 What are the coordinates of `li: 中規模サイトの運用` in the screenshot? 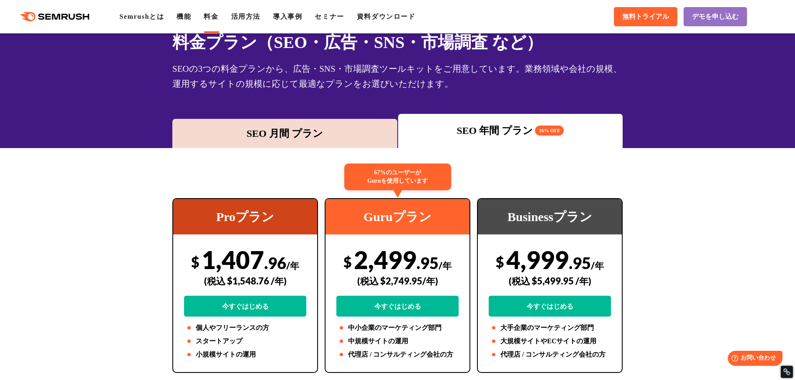 It's located at (397, 341).